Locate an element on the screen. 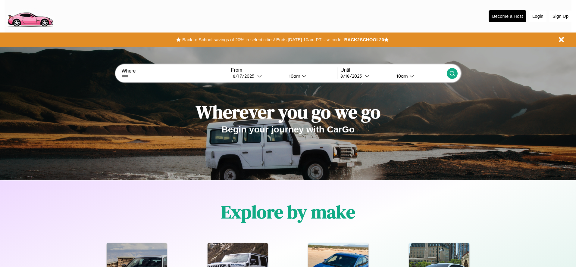  h1: Explore by make is located at coordinates (288, 212).